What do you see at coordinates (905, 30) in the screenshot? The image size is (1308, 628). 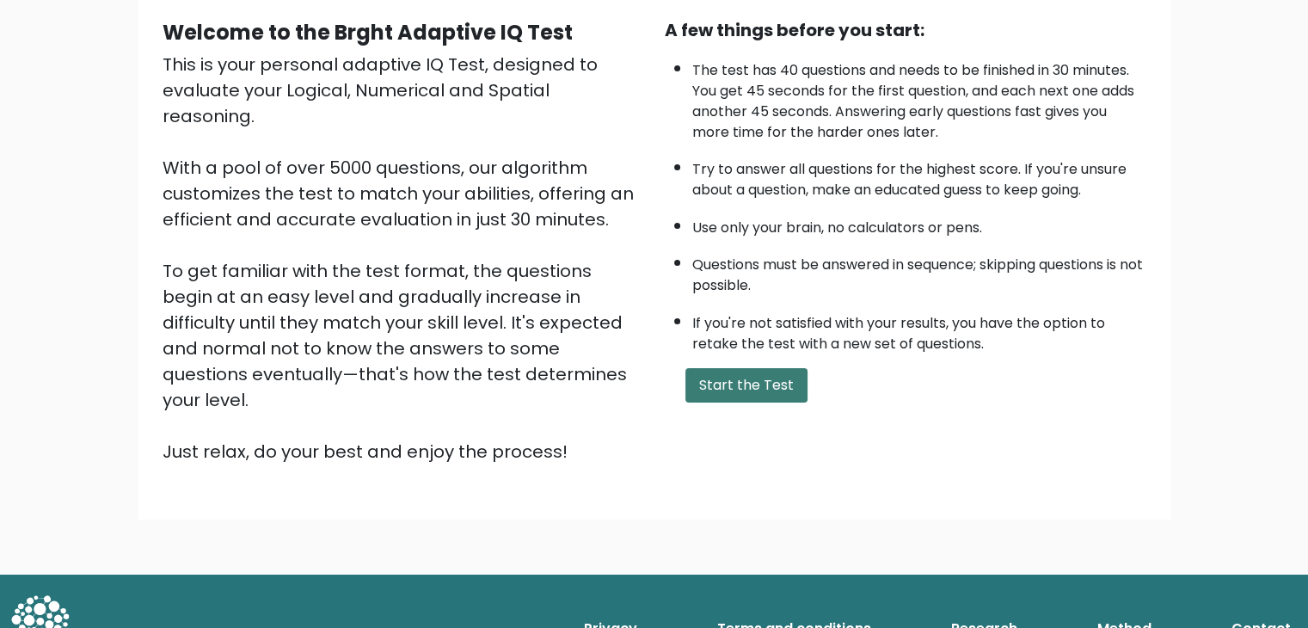 I see `div: A few things before you start:` at bounding box center [905, 30].